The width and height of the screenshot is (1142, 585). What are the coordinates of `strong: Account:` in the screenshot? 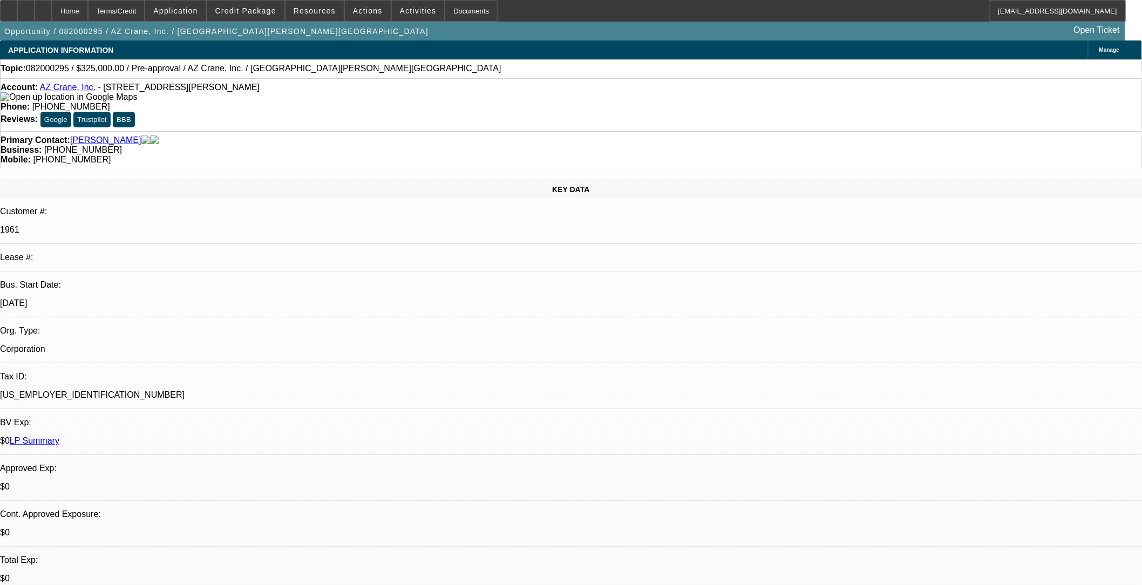 It's located at (19, 87).